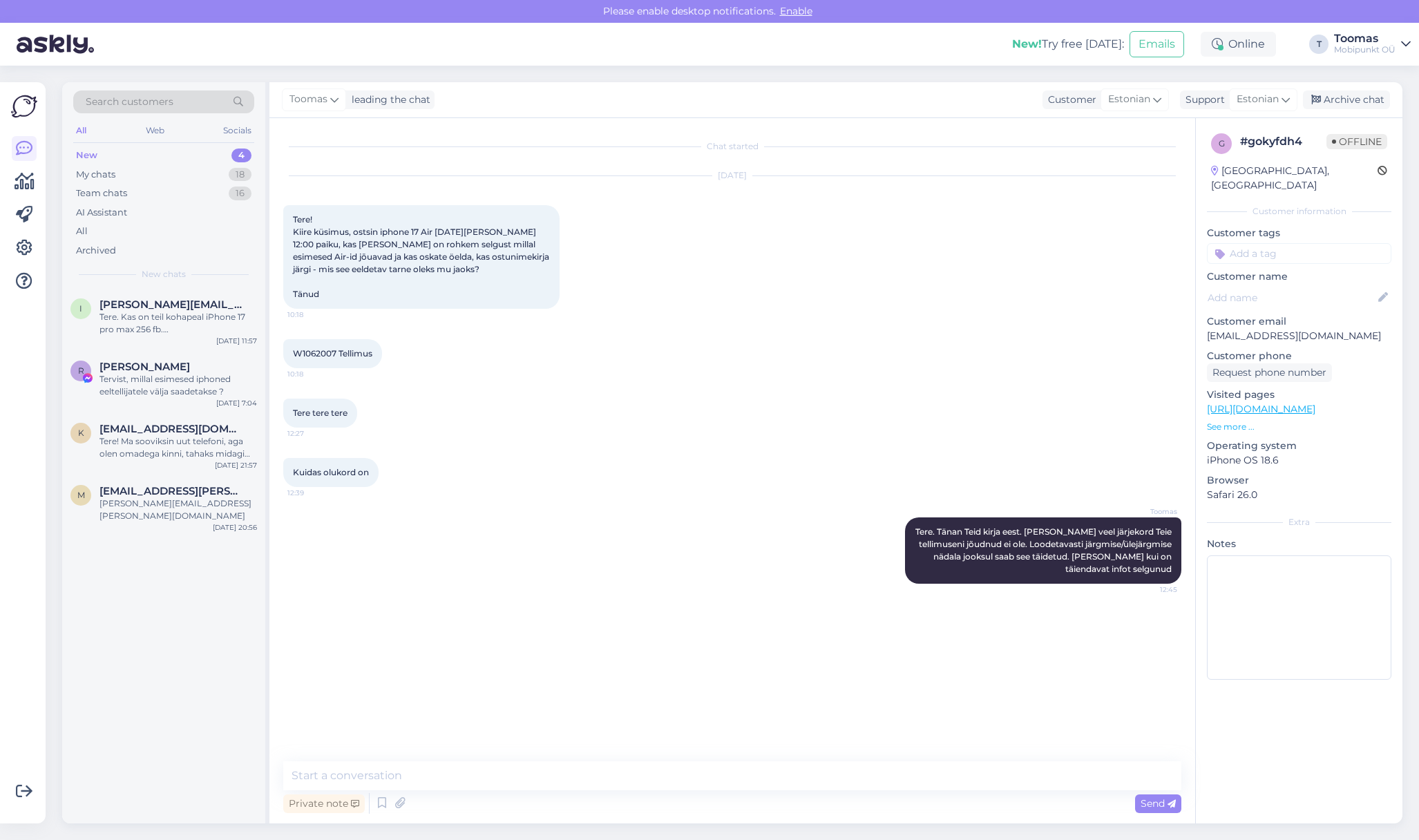 This screenshot has height=840, width=1419. Describe the element at coordinates (1299, 426) in the screenshot. I see `p: See more ...` at that location.